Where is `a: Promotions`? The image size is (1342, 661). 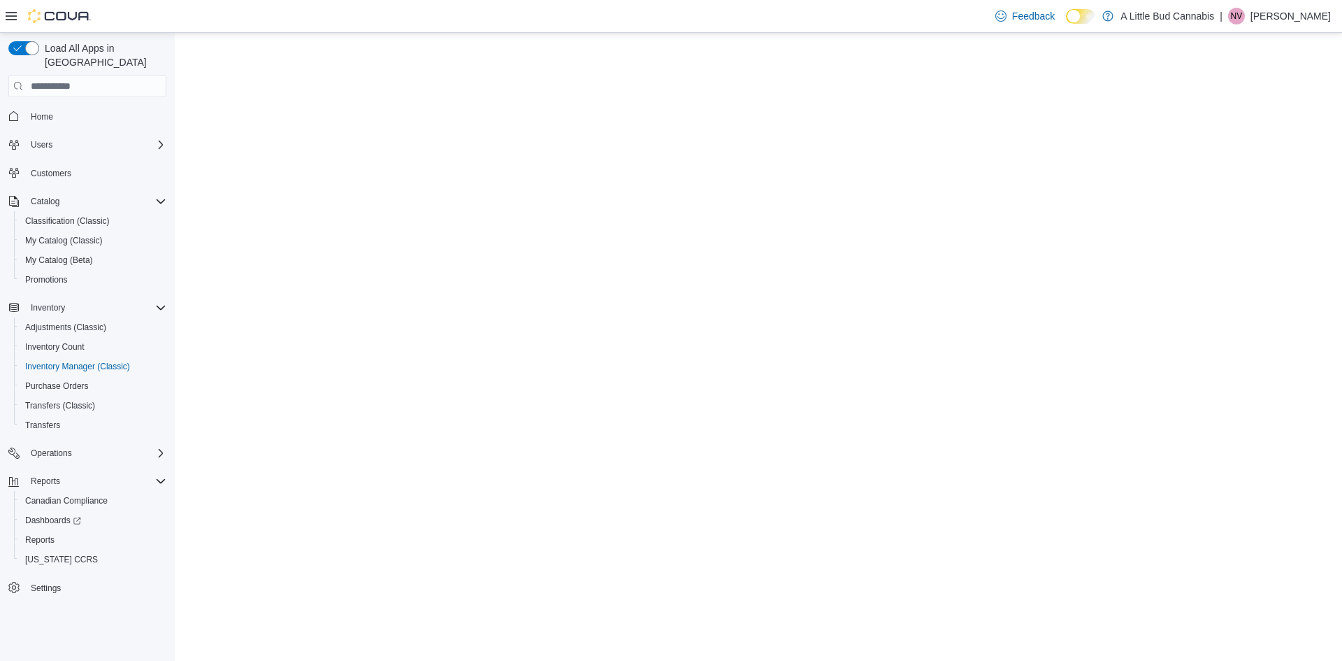
a: Promotions is located at coordinates (46, 280).